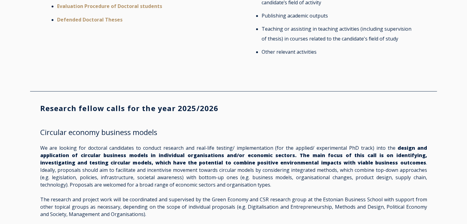 The image size is (467, 224). Describe the element at coordinates (234, 207) in the screenshot. I see `p: The research and project work will be coordinated and supervised by the Green Economy and CSR res...` at that location.